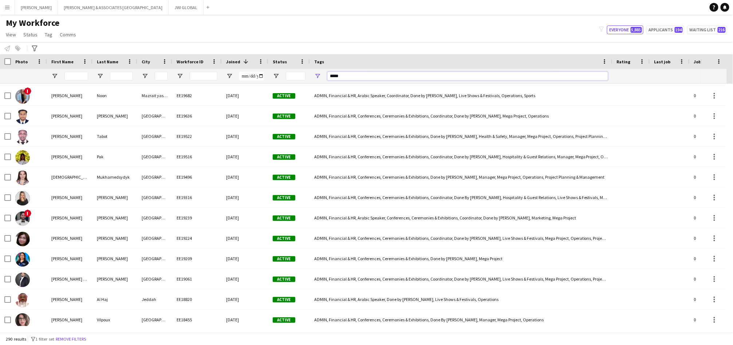 Image resolution: width=733 pixels, height=345 pixels. Describe the element at coordinates (35, 48) in the screenshot. I see `app-action-btn: Advanced filters` at that location.